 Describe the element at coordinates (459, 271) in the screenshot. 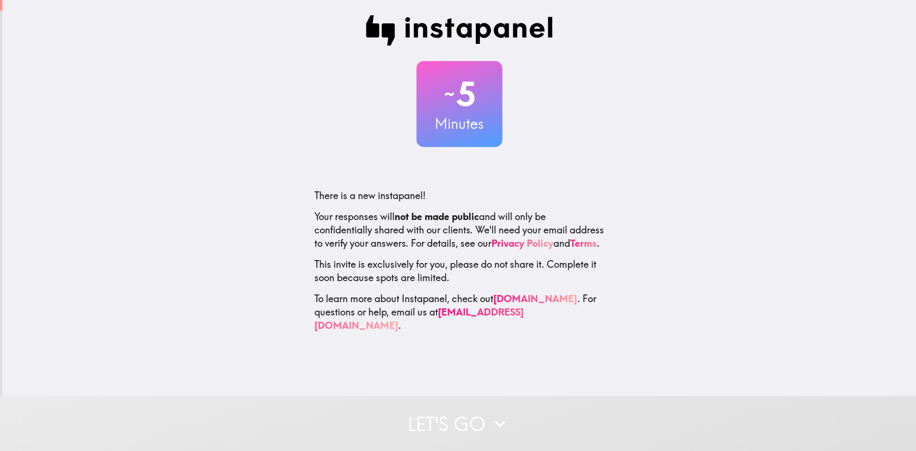

I see `p: This invite is exclusively for you, please do not share it. Complete it soon because spots are li...` at that location.